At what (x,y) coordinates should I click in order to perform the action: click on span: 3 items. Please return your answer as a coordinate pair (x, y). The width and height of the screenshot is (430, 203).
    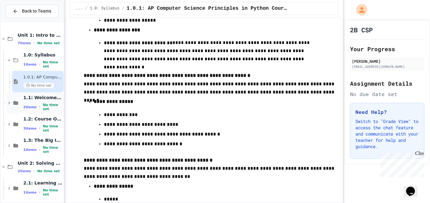
    Looking at the image, I should click on (30, 129).